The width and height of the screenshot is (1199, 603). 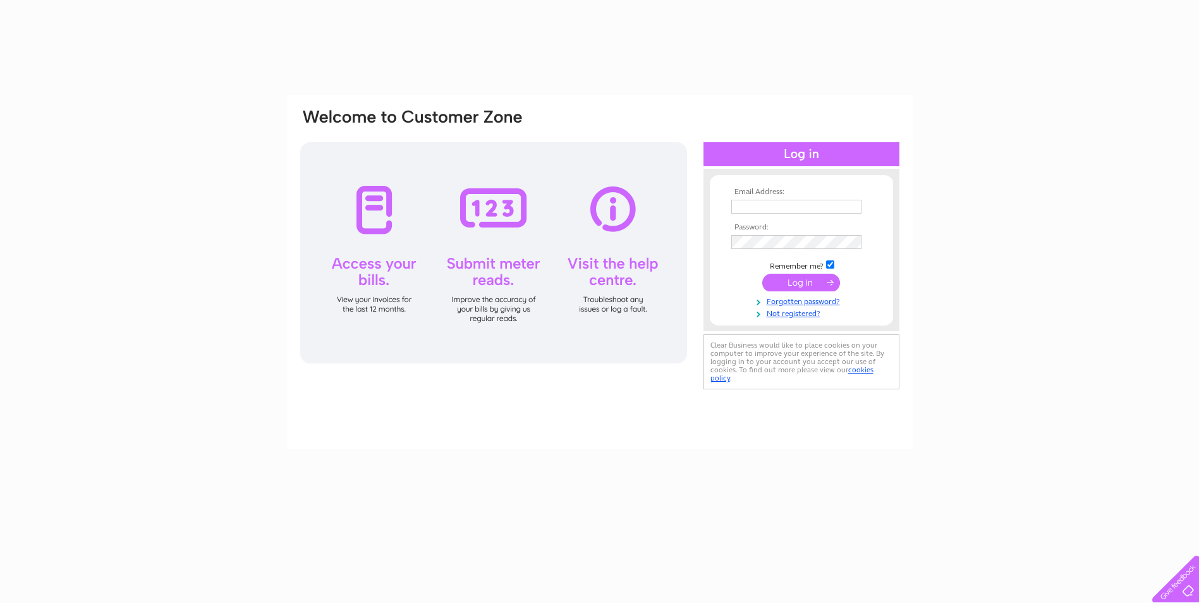 What do you see at coordinates (792, 374) in the screenshot?
I see `a: cookies policy` at bounding box center [792, 374].